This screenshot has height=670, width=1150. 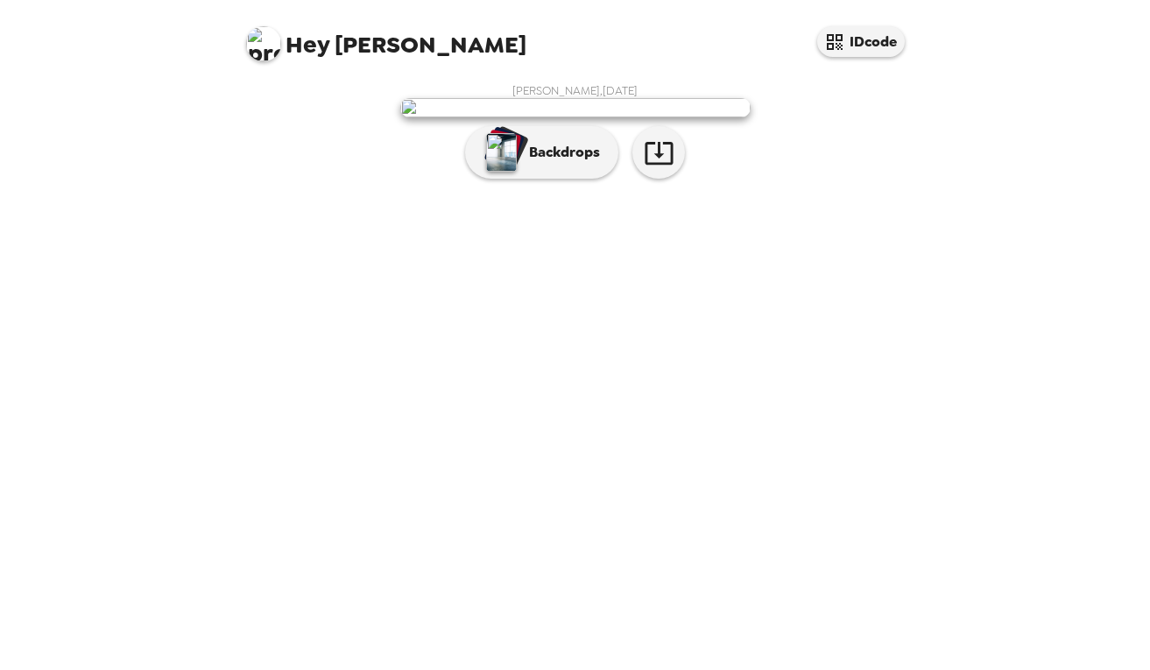 I want to click on p: Backdrops, so click(x=560, y=152).